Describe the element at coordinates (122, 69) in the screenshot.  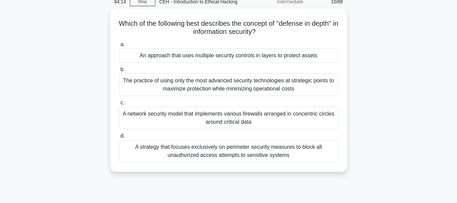
I see `span: b.` at that location.